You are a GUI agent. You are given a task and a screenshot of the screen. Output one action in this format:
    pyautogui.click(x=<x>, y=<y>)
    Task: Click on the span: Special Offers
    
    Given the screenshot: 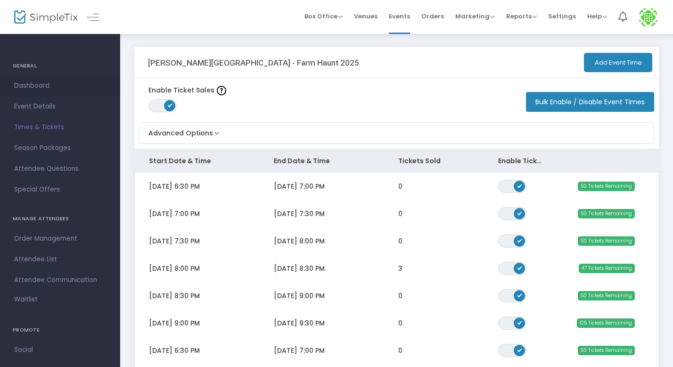 What is the action you would take?
    pyautogui.click(x=60, y=190)
    